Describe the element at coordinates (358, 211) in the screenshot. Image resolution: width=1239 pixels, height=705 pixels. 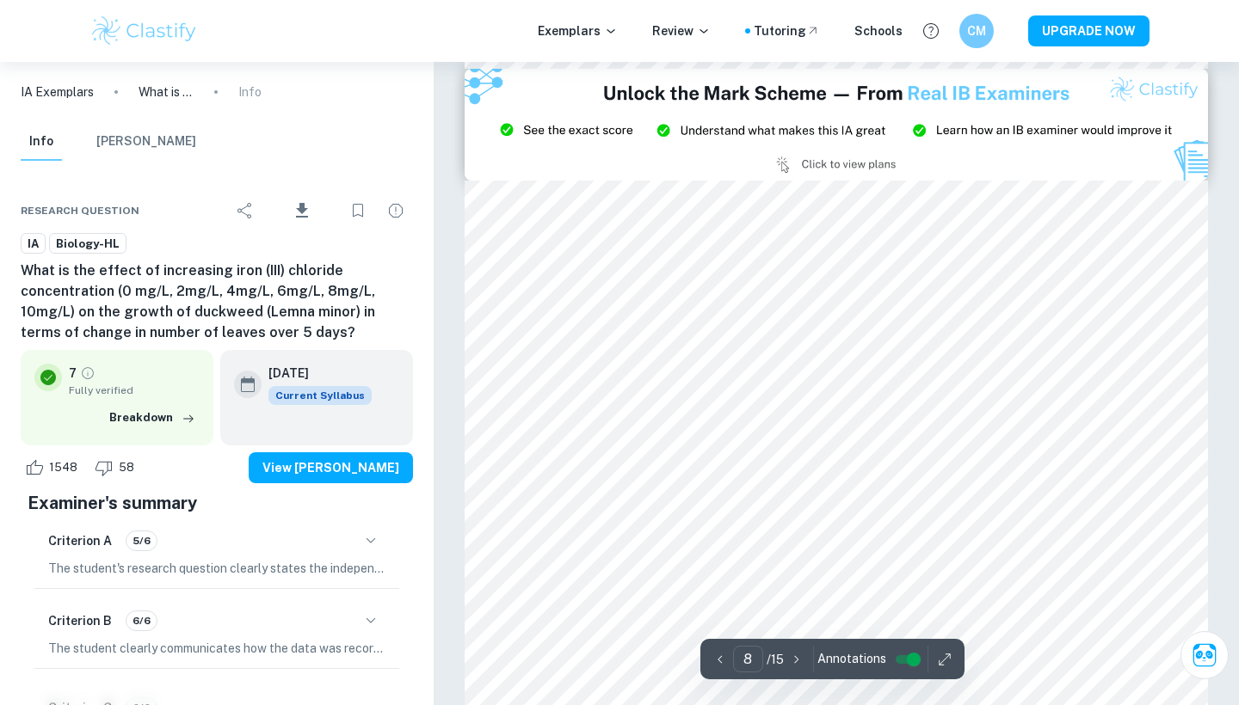
I see `div: Bookmark` at that location.